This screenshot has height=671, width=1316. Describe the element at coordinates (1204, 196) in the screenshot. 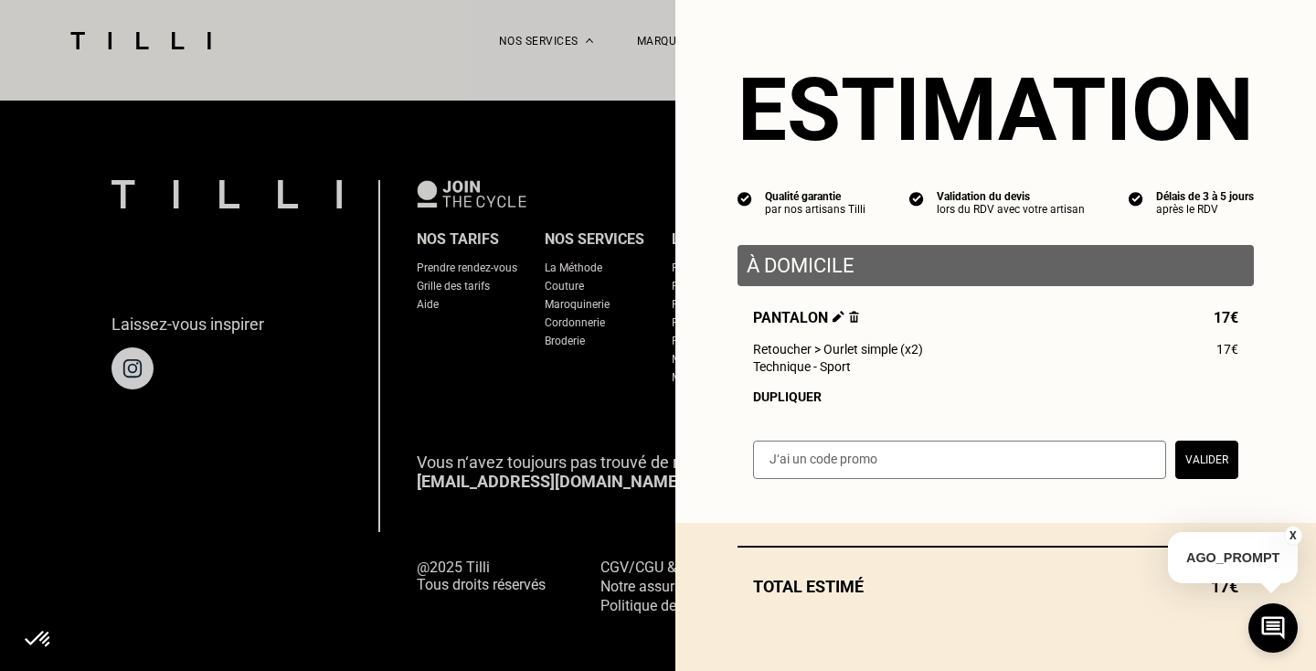

I see `div: Délais de 3 à 5 jours` at that location.